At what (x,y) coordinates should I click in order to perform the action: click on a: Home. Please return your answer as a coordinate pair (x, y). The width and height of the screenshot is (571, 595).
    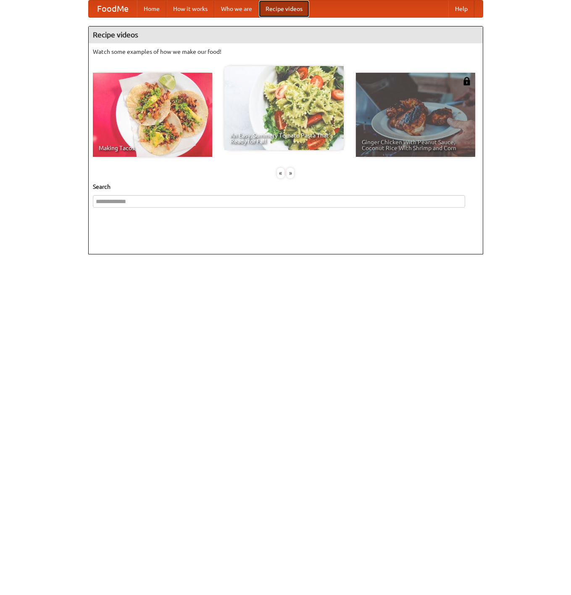
    Looking at the image, I should click on (152, 9).